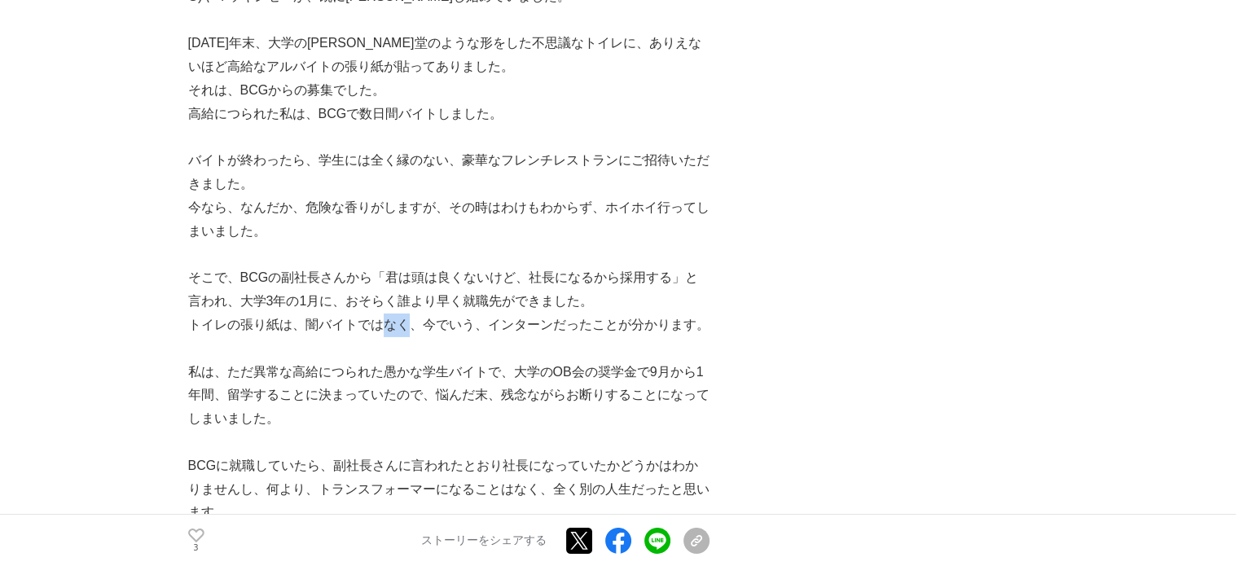 This screenshot has height=566, width=1239. Describe the element at coordinates (484, 541) in the screenshot. I see `p: ストーリーをシェアする` at that location.